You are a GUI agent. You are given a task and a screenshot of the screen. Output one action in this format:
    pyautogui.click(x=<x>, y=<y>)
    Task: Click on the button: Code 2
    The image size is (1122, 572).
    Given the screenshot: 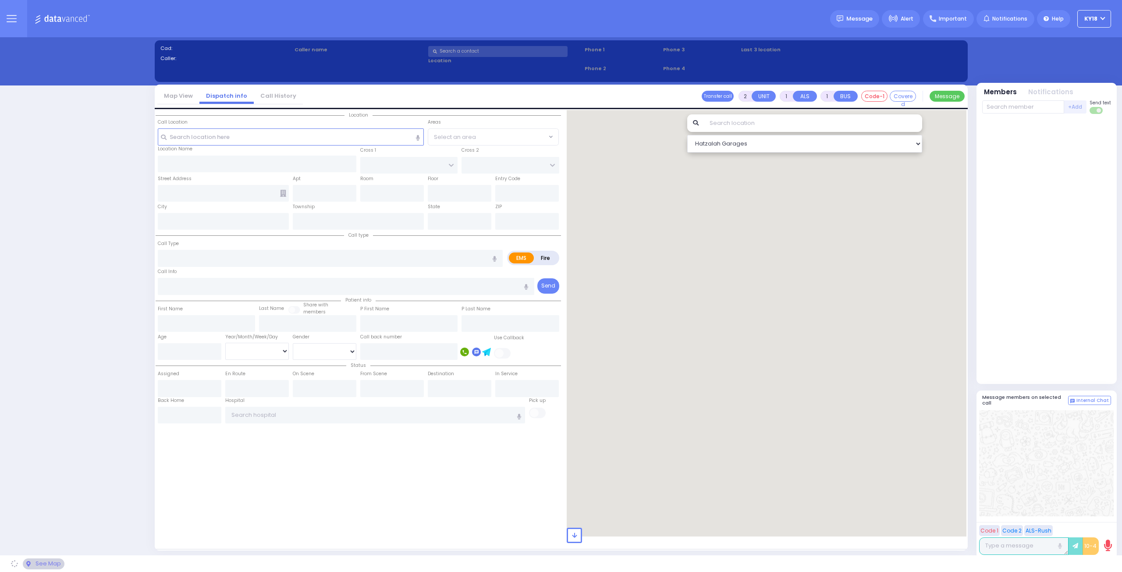 What is the action you would take?
    pyautogui.click(x=1012, y=530)
    